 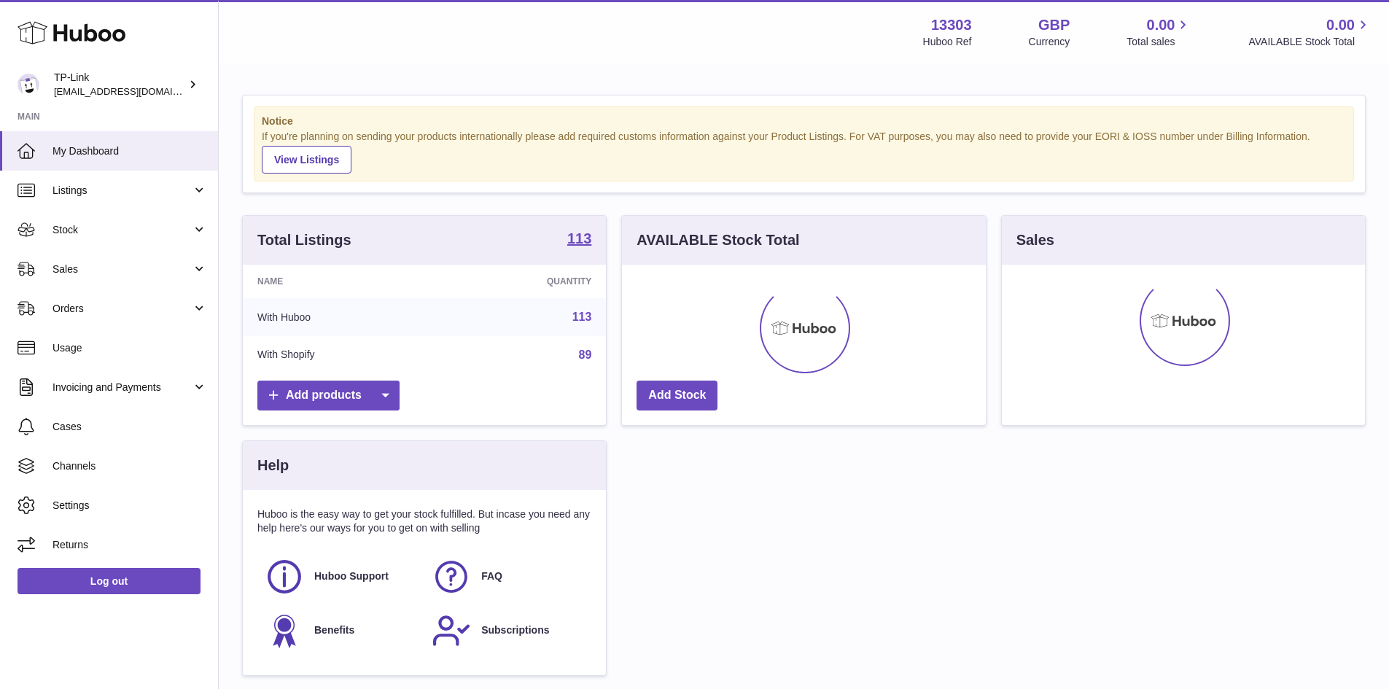 What do you see at coordinates (676, 395) in the screenshot?
I see `a: Add Stock` at bounding box center [676, 395].